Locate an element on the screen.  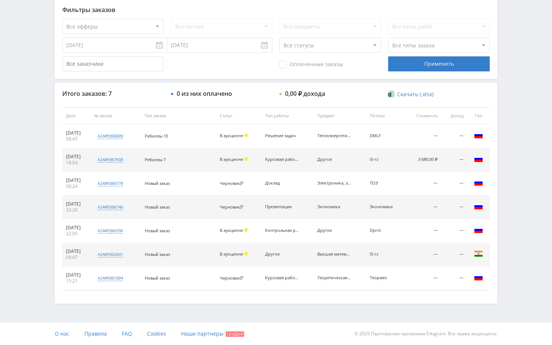
input: Все заказчики is located at coordinates (113, 64).